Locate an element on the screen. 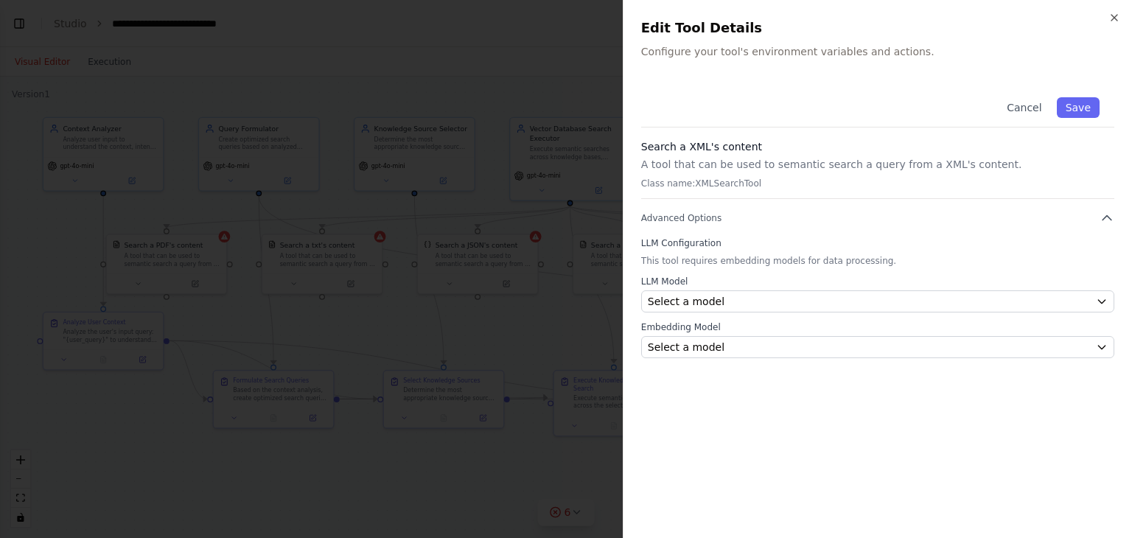 The height and width of the screenshot is (538, 1132). span: Advanced Options is located at coordinates (681, 218).